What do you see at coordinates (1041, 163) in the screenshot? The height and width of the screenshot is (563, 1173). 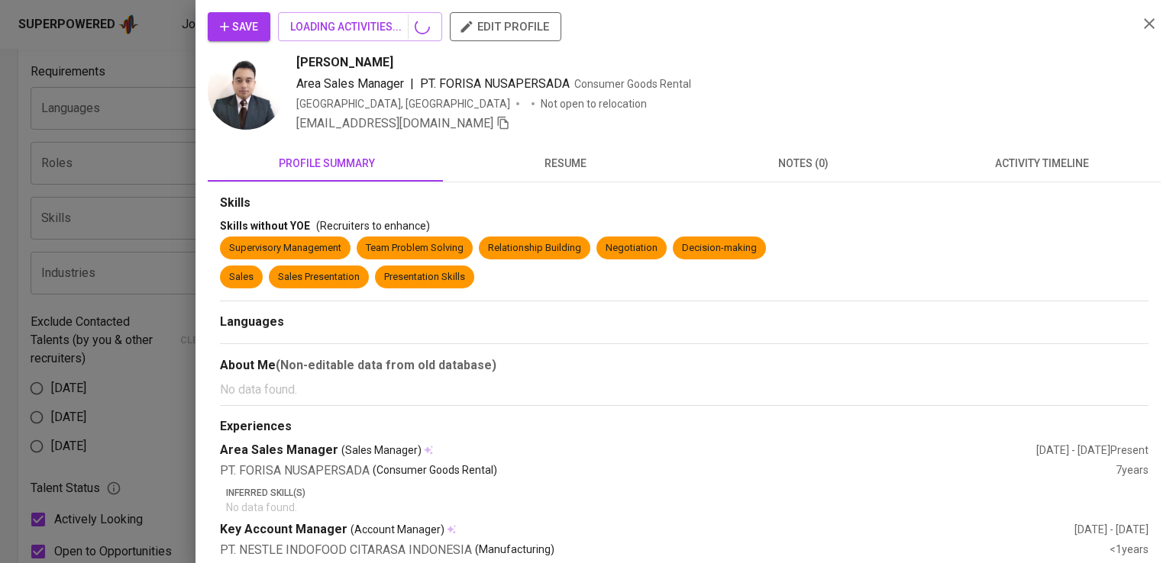 I see `span: activity timeline` at bounding box center [1041, 163].